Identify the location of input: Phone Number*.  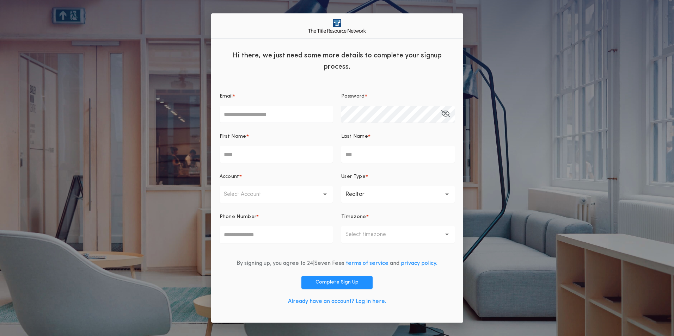
(276, 235).